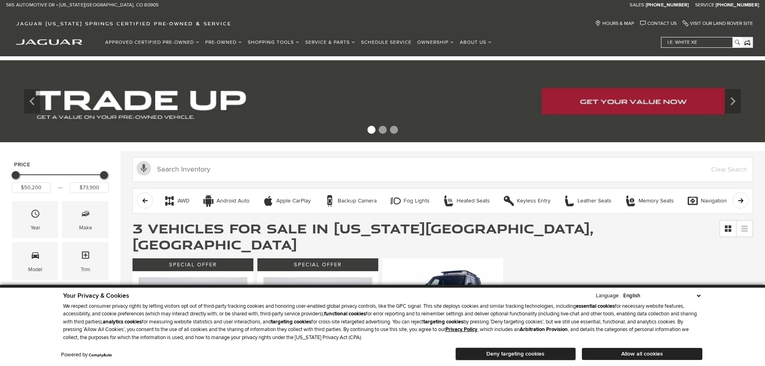 This screenshot has width=765, height=366. What do you see at coordinates (443, 305) in the screenshot?
I see `img: 2025 Land Rover Defender 110 S` at bounding box center [443, 305].